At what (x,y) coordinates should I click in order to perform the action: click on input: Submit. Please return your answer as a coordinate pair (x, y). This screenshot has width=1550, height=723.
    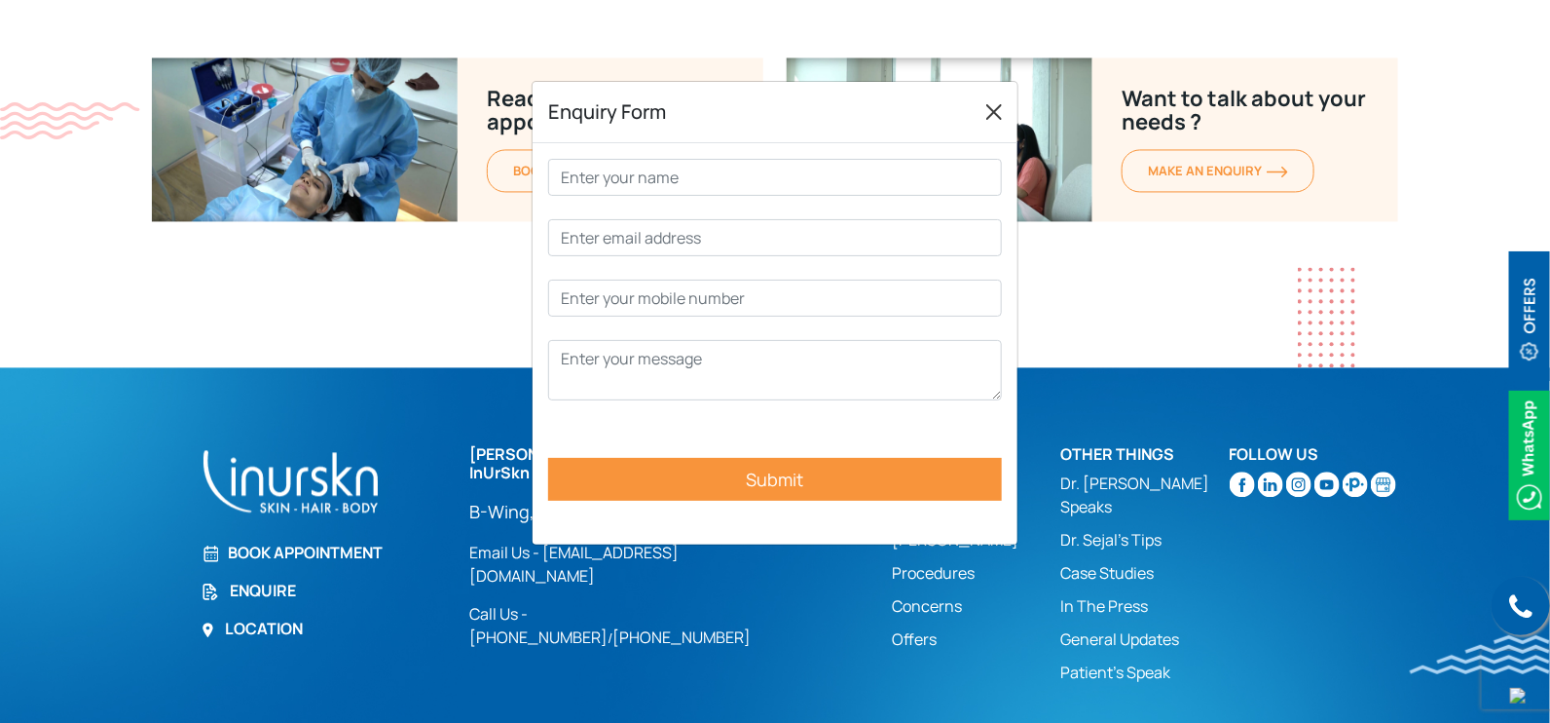
    Looking at the image, I should click on (775, 479).